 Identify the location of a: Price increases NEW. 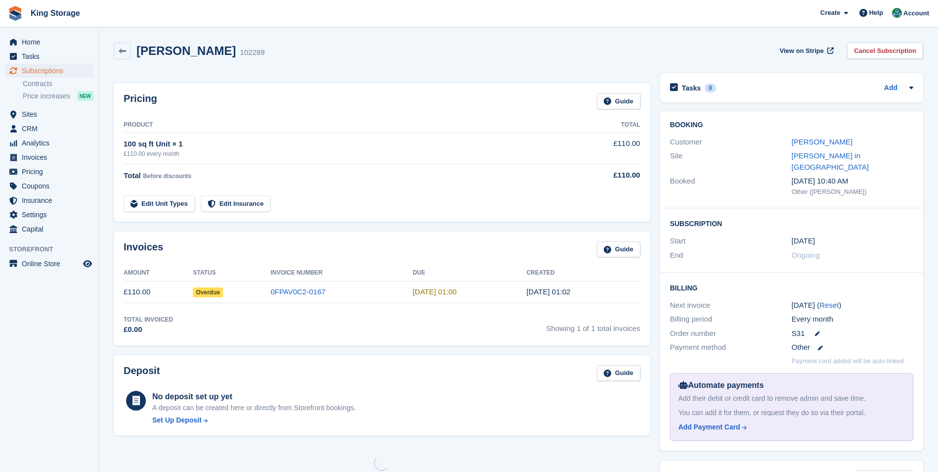
(58, 96).